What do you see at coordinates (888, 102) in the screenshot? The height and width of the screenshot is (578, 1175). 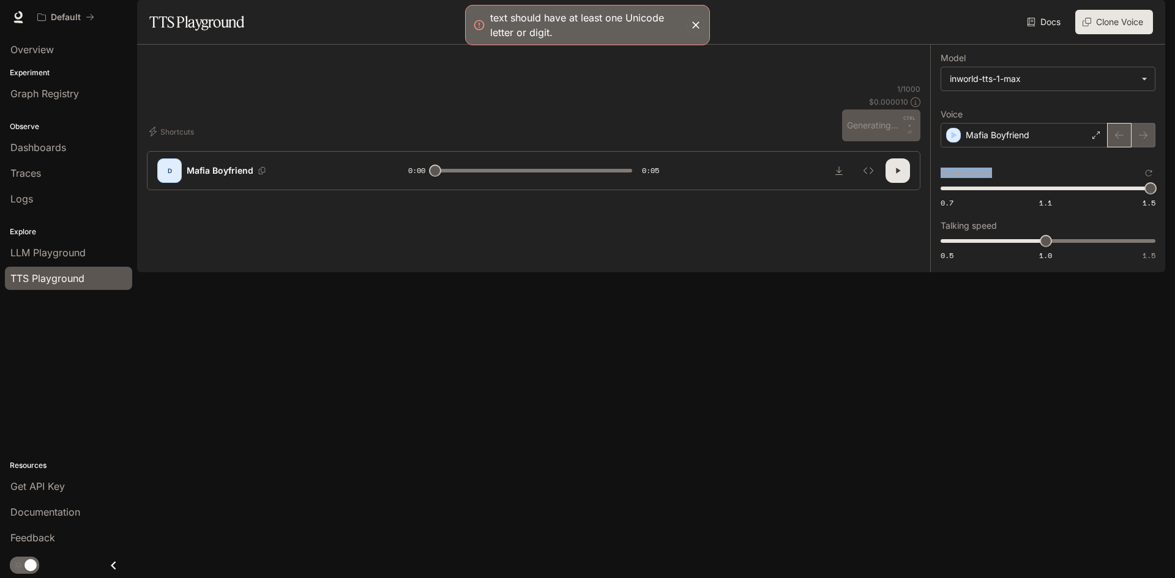 I see `p: $ 0.000010` at bounding box center [888, 102].